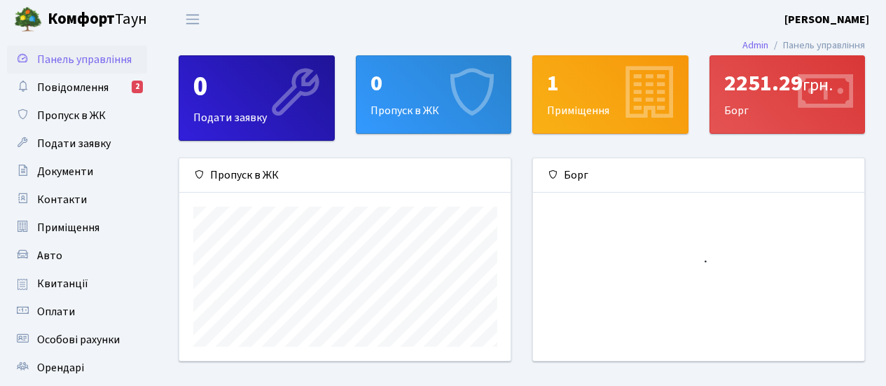  What do you see at coordinates (73, 88) in the screenshot?
I see `span: Повідомлення` at bounding box center [73, 88].